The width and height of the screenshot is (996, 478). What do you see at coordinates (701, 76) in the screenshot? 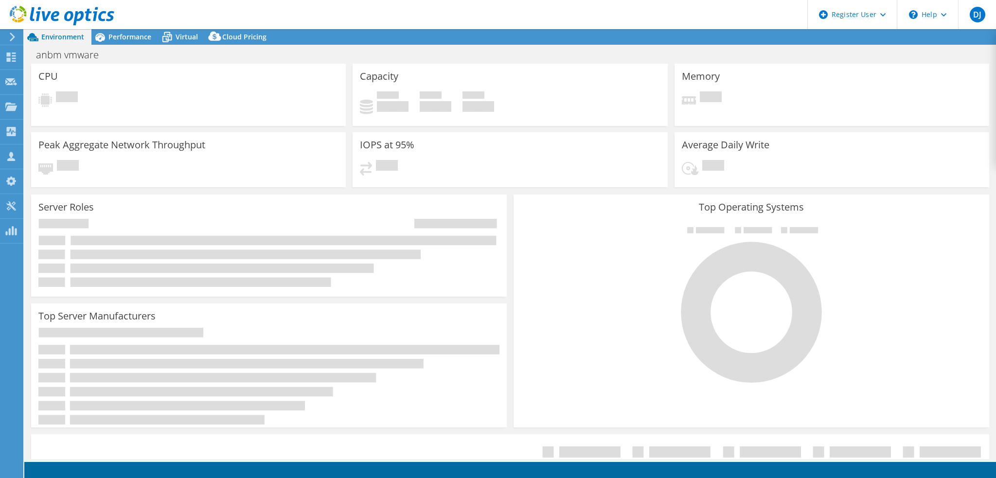
I see `h3: Memory` at bounding box center [701, 76].